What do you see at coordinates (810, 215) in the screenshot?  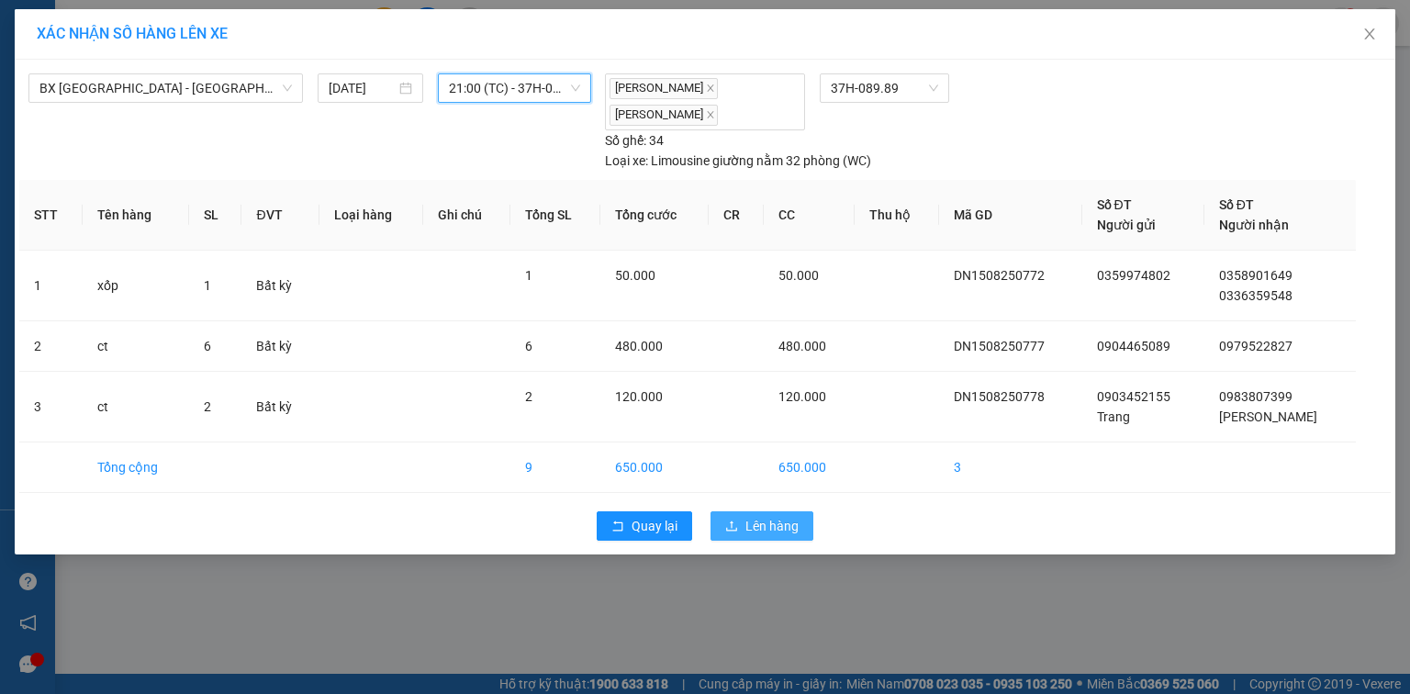 I see `th: CC` at bounding box center [810, 215].